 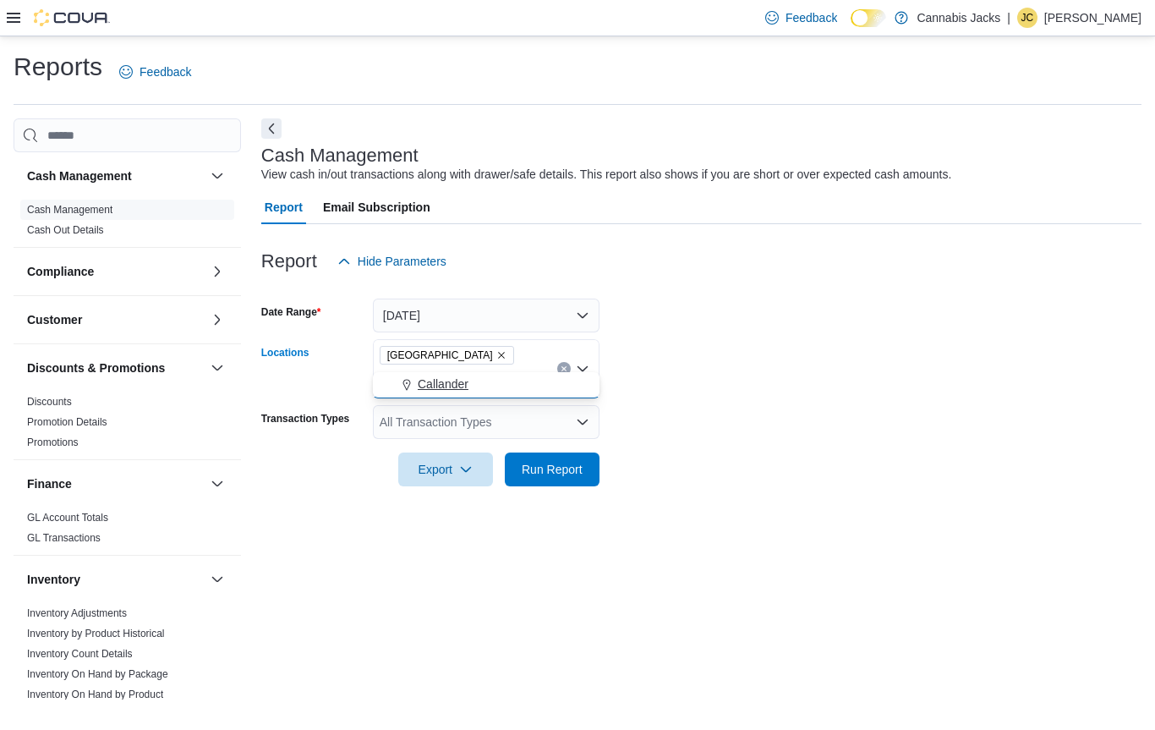 I want to click on h3: Compliance, so click(x=60, y=271).